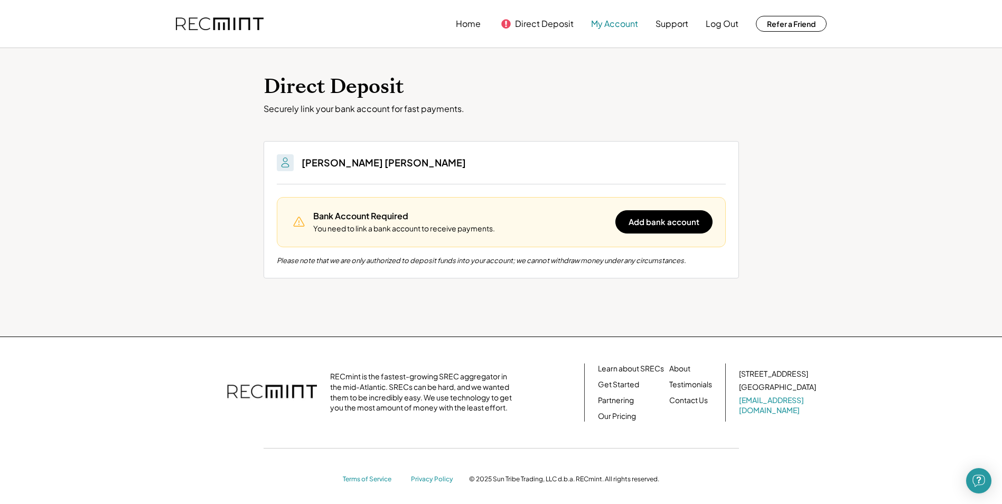 This screenshot has width=1002, height=504. Describe the element at coordinates (680, 369) in the screenshot. I see `a: About` at that location.